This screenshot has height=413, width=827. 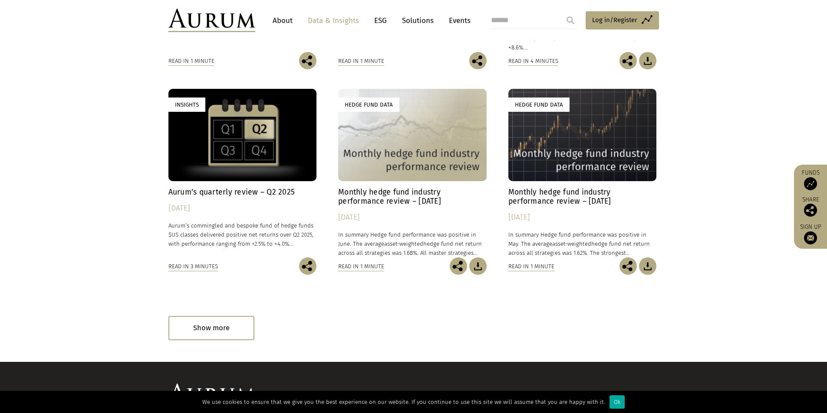 I want to click on a: Sign up, so click(x=810, y=234).